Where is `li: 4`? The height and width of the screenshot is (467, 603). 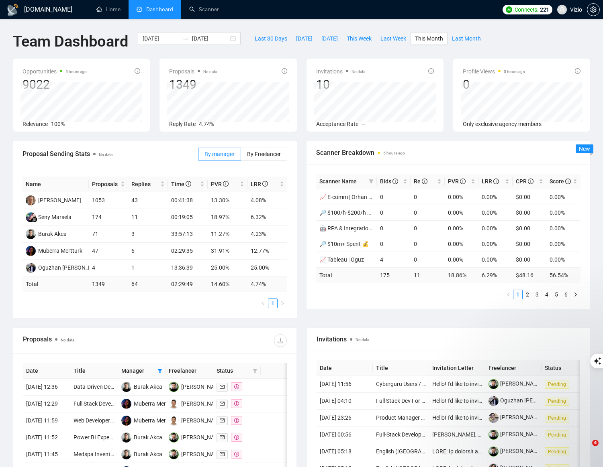
li: 4 is located at coordinates (546, 295).